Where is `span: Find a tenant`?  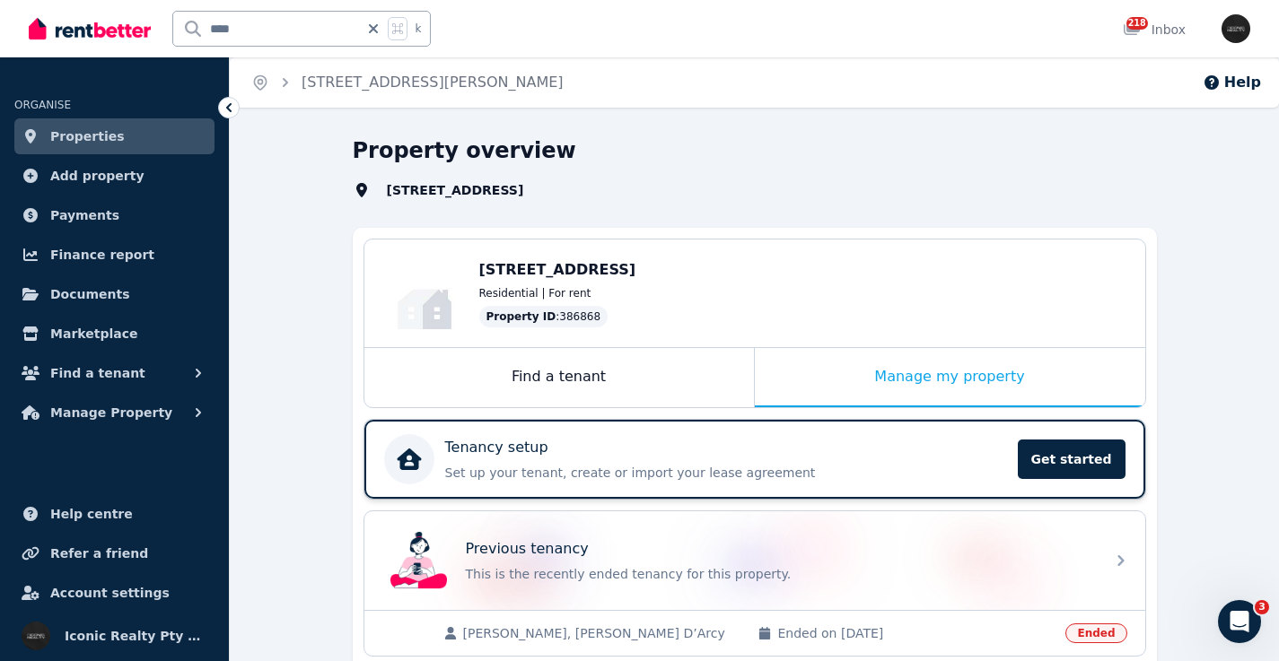 span: Find a tenant is located at coordinates (98, 373).